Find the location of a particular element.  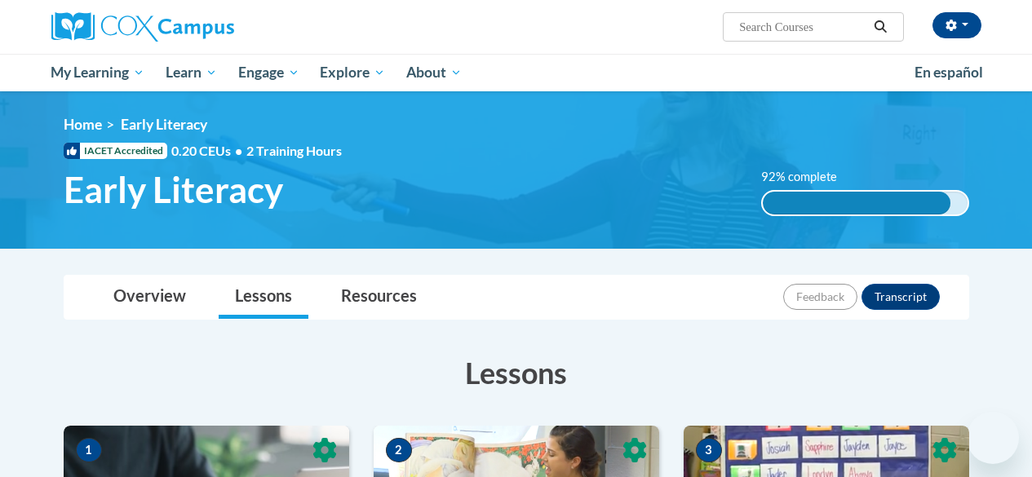

label: 92% complete is located at coordinates (808, 177).